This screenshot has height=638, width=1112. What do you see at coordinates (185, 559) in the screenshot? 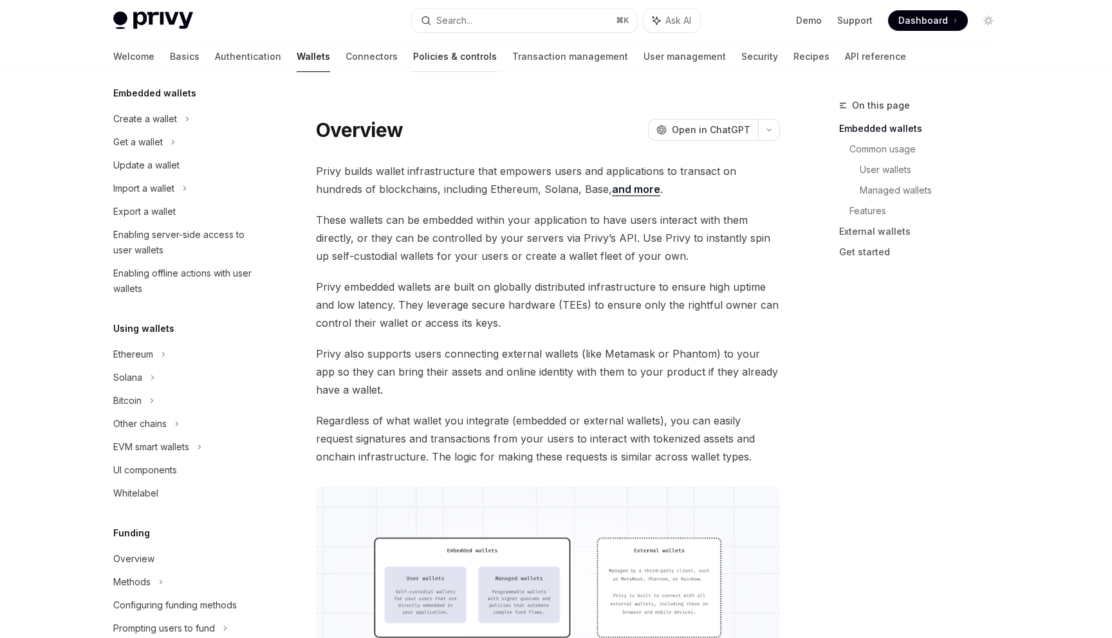
I see `a: Overview` at bounding box center [185, 559].